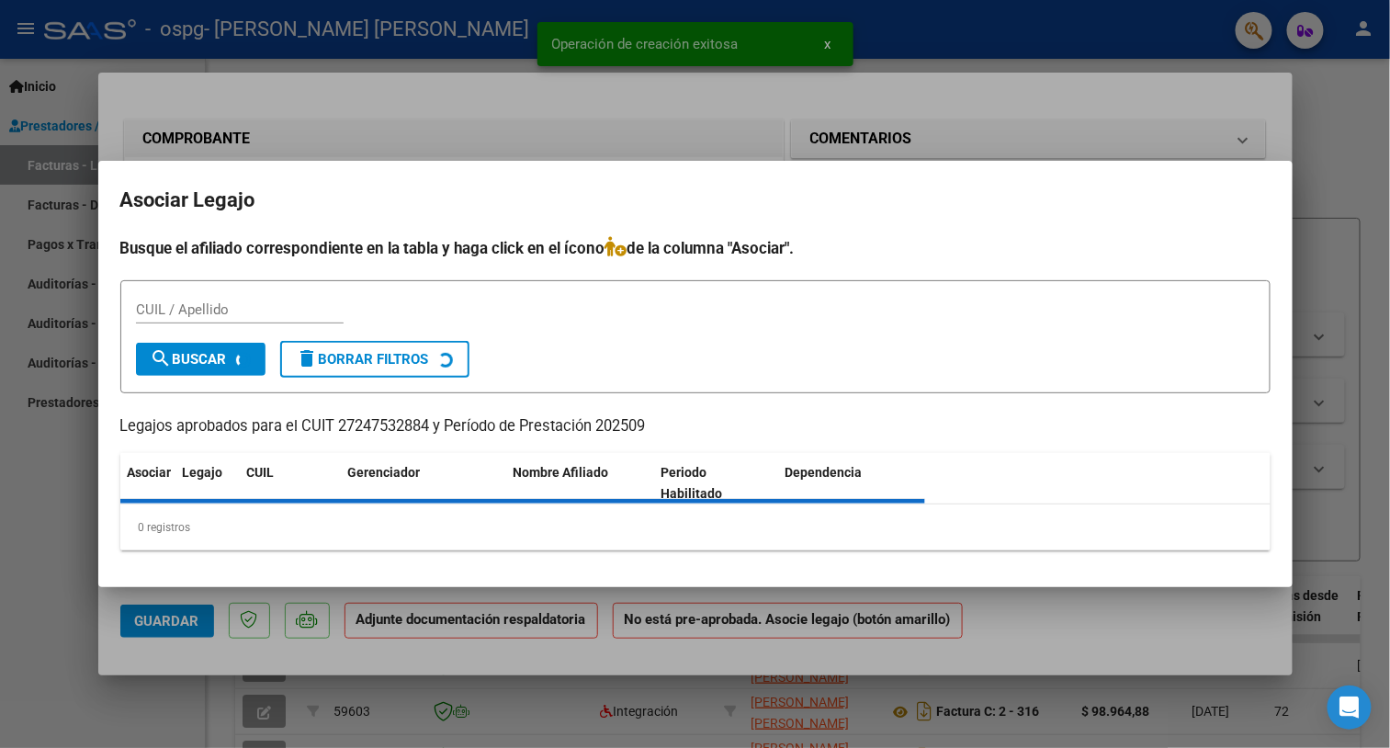 The width and height of the screenshot is (1390, 748). What do you see at coordinates (203, 472) in the screenshot?
I see `span: Legajo` at bounding box center [203, 472].